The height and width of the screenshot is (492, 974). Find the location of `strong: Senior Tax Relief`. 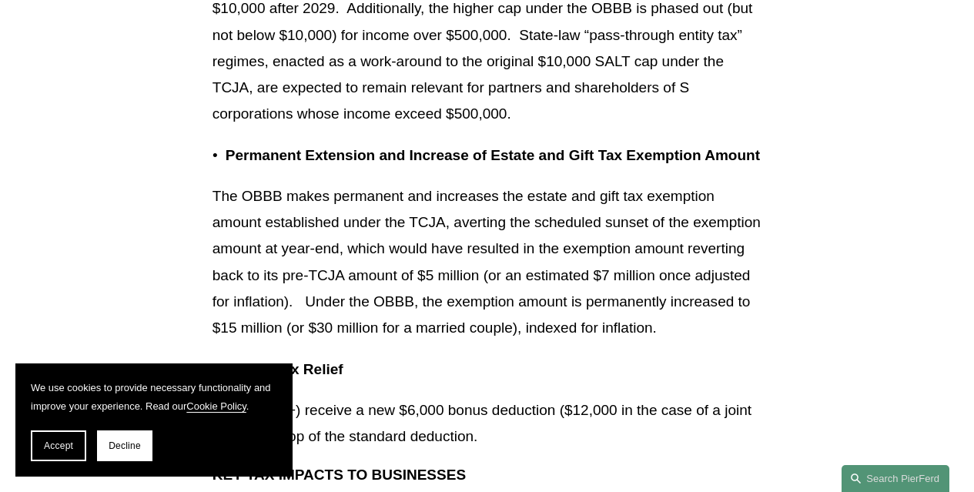

strong: Senior Tax Relief is located at coordinates (284, 369).